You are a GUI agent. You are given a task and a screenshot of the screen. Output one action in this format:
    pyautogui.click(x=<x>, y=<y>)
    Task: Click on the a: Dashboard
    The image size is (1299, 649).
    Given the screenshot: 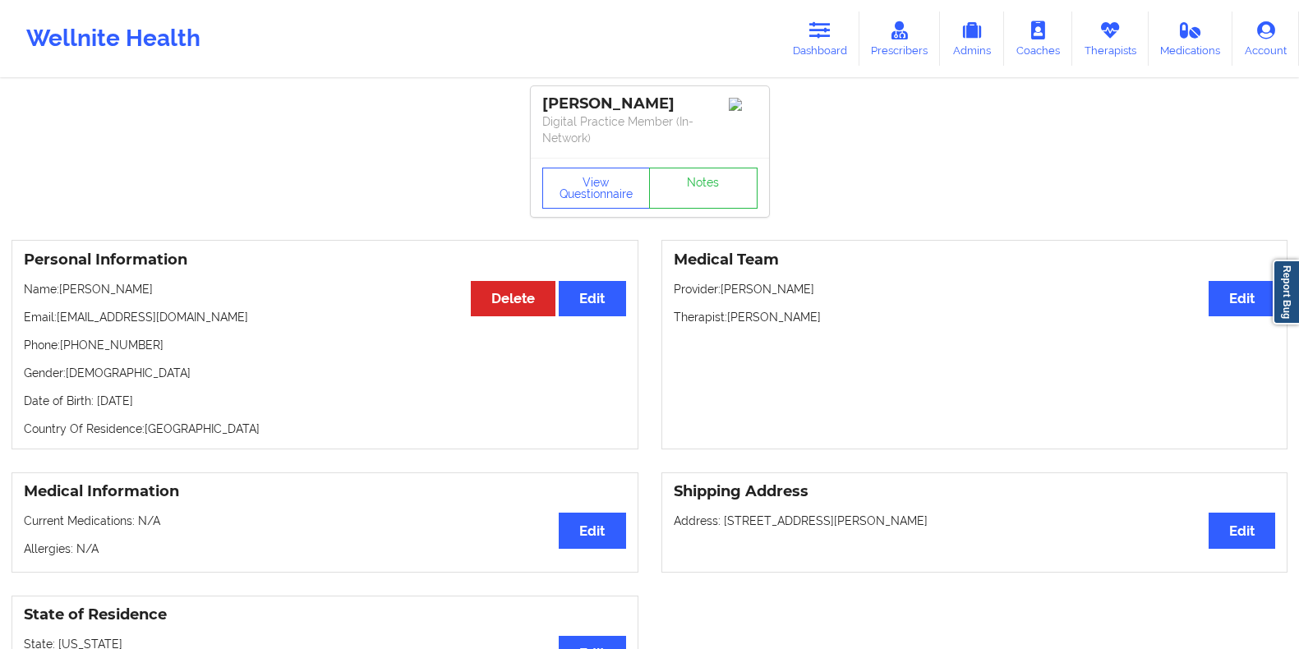 What is the action you would take?
    pyautogui.click(x=820, y=39)
    